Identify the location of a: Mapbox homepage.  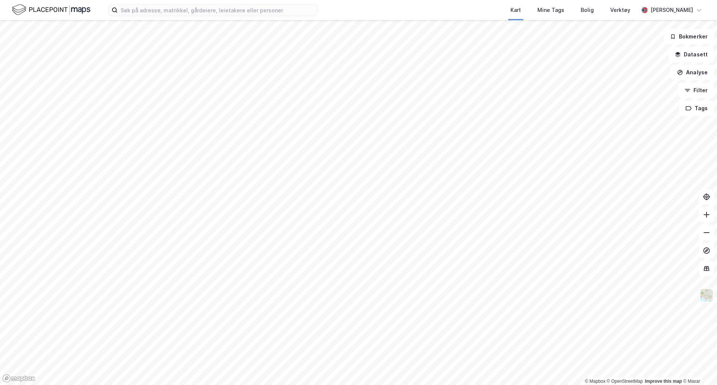
(19, 378).